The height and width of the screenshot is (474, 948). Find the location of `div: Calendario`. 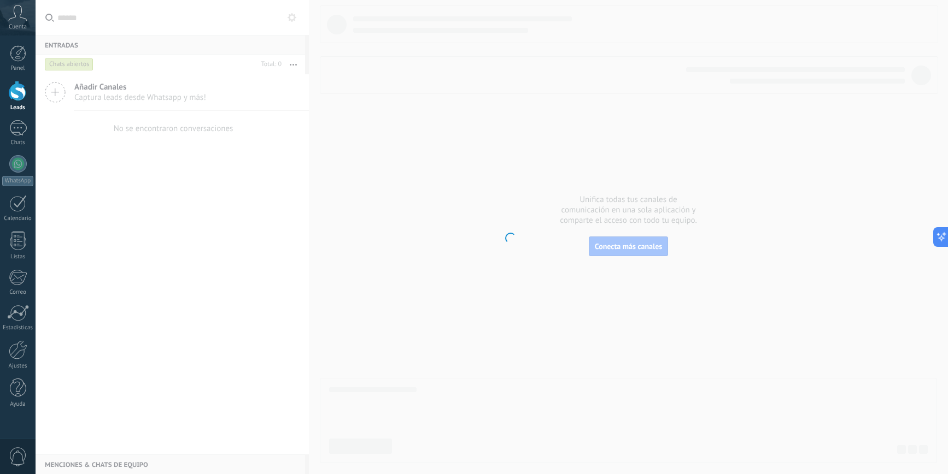

div: Calendario is located at coordinates (18, 219).